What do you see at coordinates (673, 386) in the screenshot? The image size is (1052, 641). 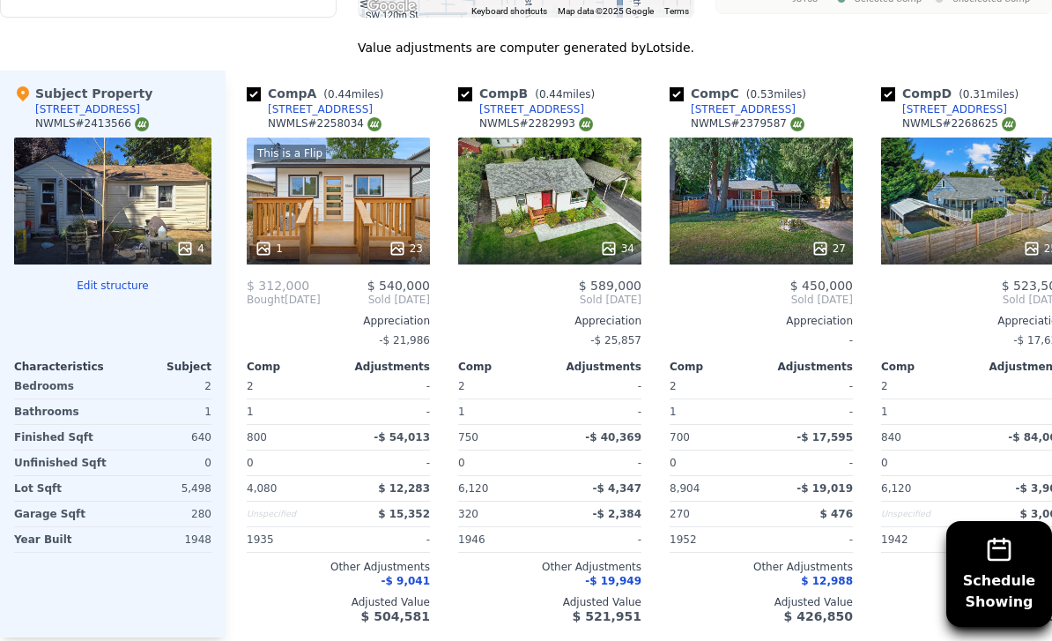 I see `span: 2` at bounding box center [673, 386].